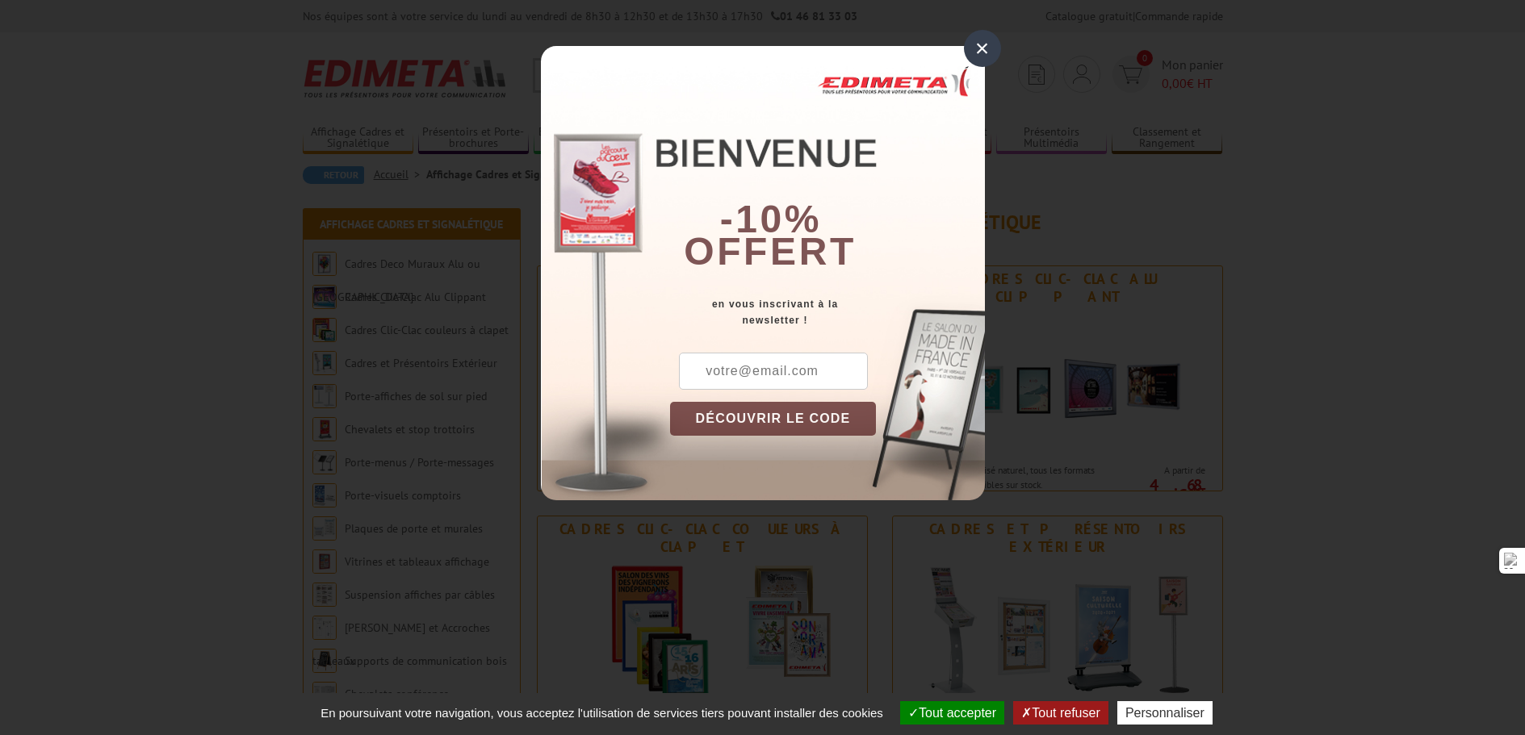 This screenshot has height=735, width=1525. Describe the element at coordinates (1060, 713) in the screenshot. I see `button: Tout refuser` at that location.